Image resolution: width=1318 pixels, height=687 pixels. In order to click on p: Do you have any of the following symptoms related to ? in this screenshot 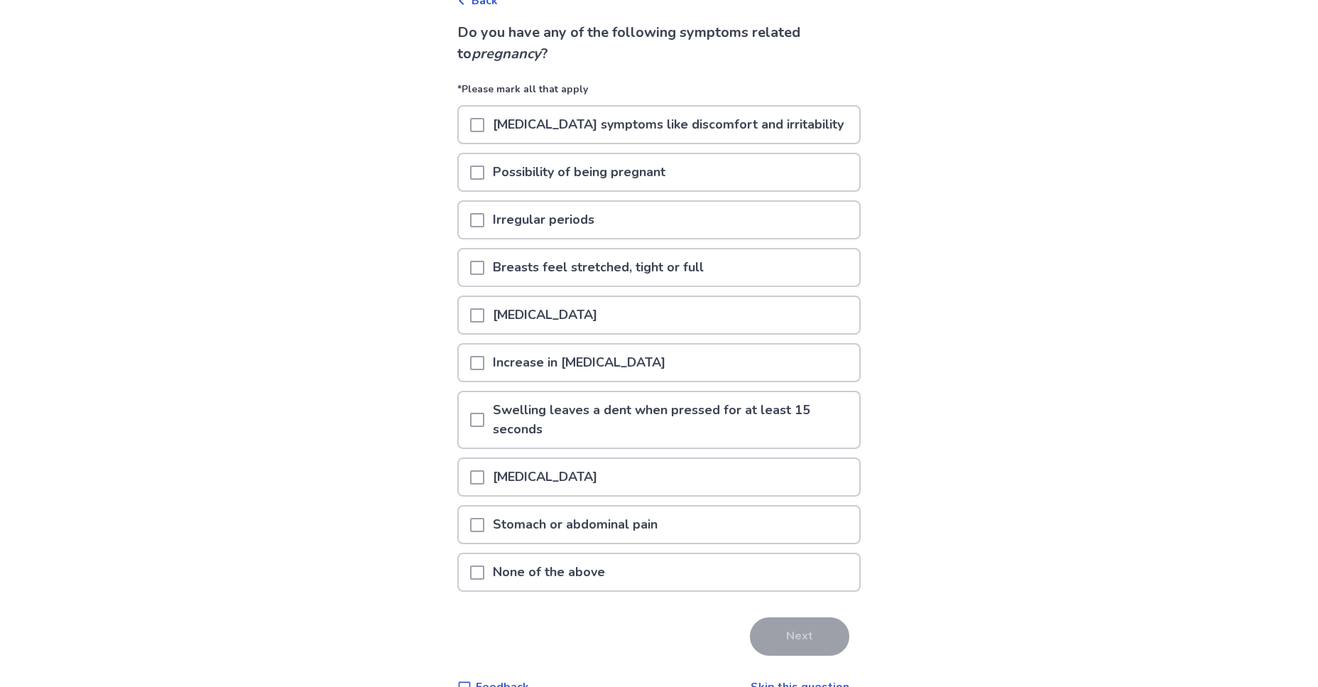, I will do `click(659, 43)`.